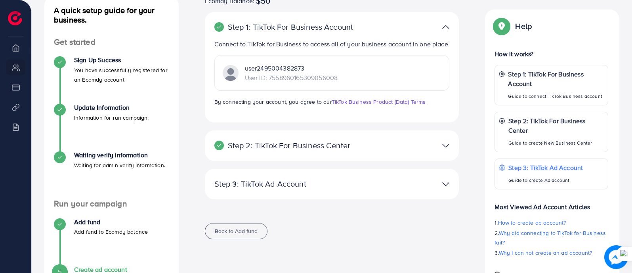 Image resolution: width=632 pixels, height=273 pixels. Describe the element at coordinates (111, 107) in the screenshot. I see `h4: Update Information` at that location.